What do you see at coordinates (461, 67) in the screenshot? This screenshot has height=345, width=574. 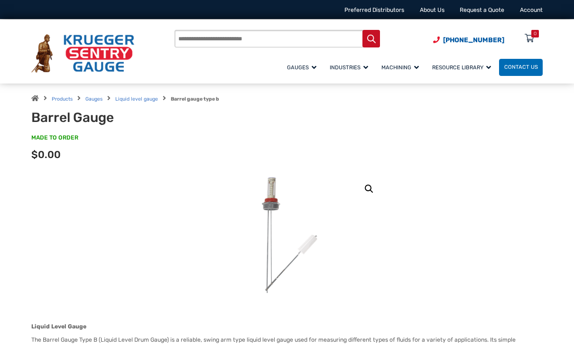 I see `span: Resource Library` at bounding box center [461, 67].